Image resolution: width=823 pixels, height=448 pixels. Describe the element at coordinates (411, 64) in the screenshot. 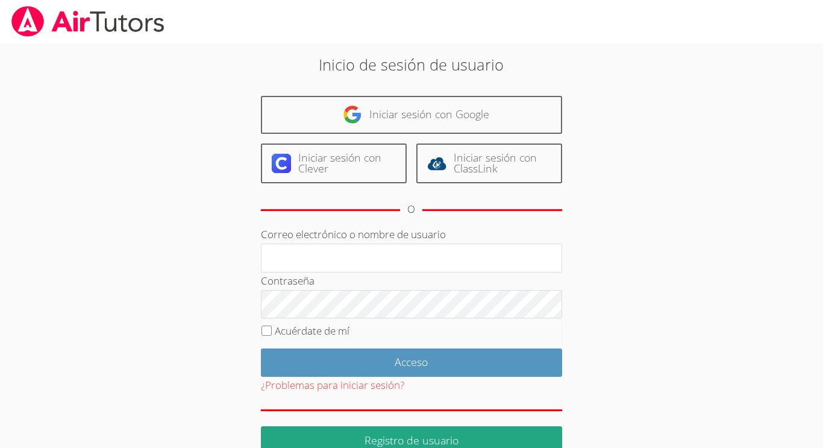

I see `font: Inicio de sesión de usuario` at that location.